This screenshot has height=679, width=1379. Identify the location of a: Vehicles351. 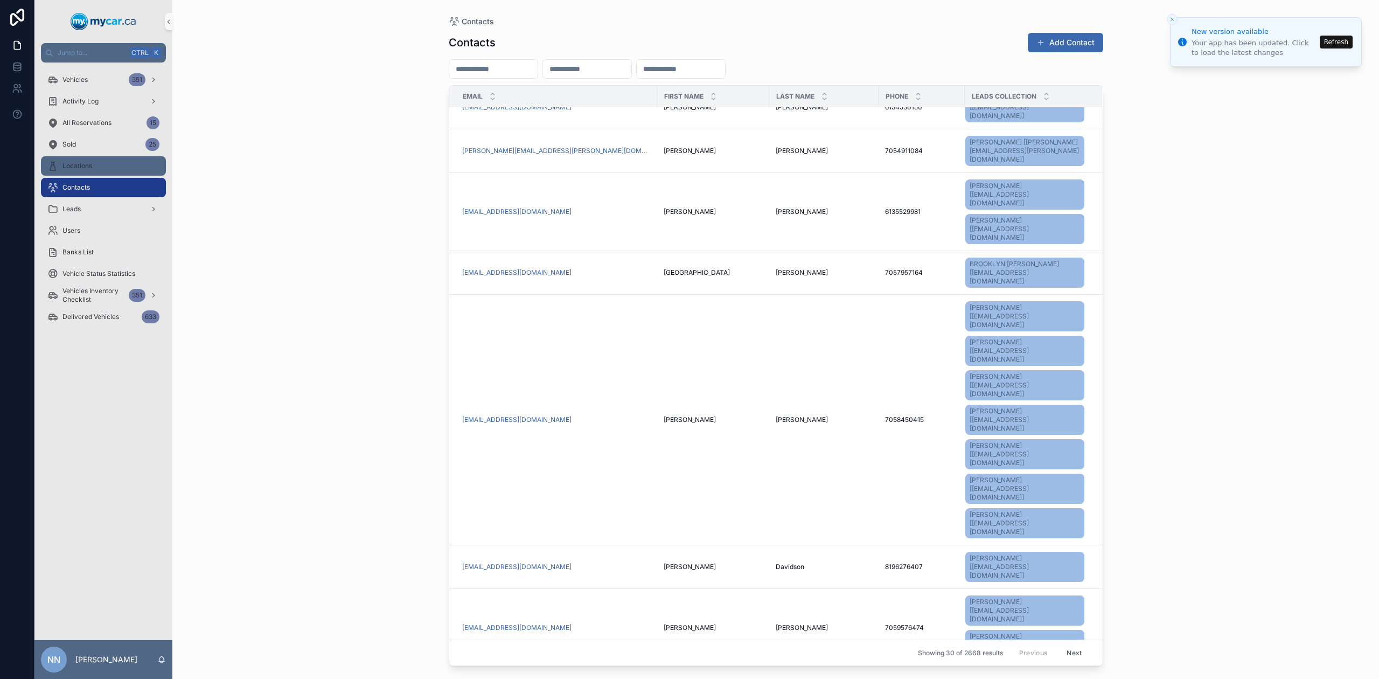
(103, 80).